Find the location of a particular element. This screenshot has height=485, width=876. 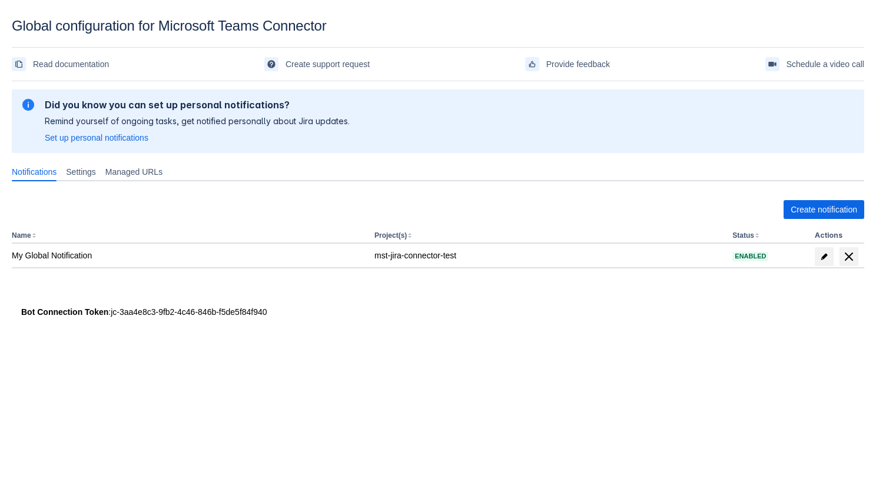

button: Status is located at coordinates (743, 236).